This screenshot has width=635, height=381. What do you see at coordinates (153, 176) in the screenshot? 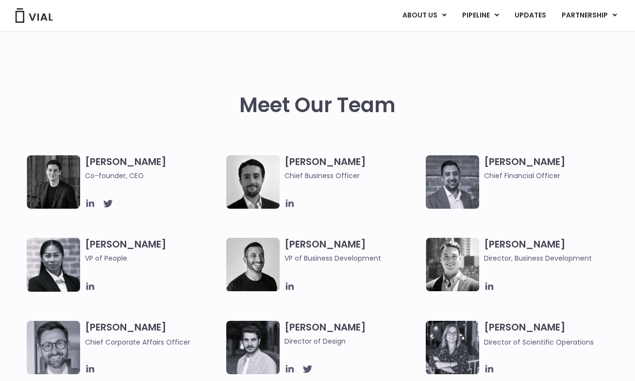
I see `span: Co-founder, CEO` at bounding box center [153, 176].